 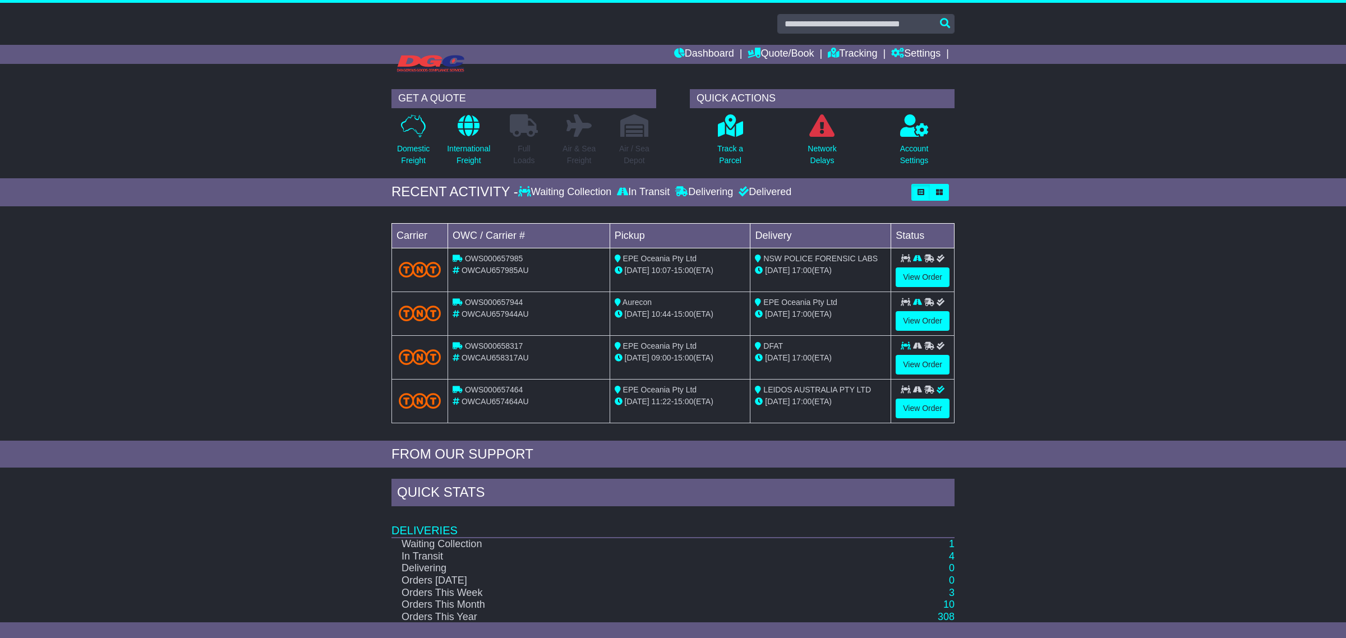 I want to click on div: GET A QUOTE, so click(x=524, y=99).